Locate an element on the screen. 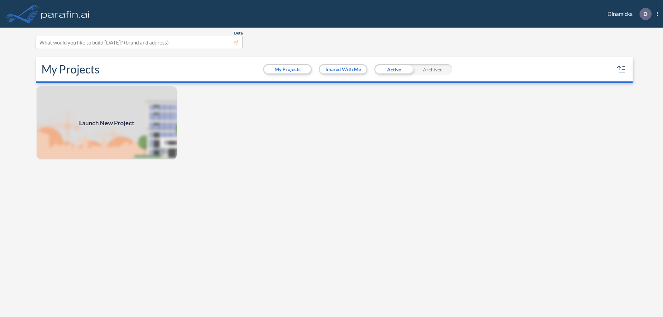 This screenshot has width=663, height=317. div: Archived is located at coordinates (433, 69).